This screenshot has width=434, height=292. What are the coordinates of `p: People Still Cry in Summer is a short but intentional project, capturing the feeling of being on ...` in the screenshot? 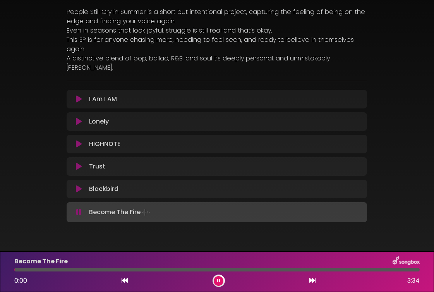 It's located at (217, 17).